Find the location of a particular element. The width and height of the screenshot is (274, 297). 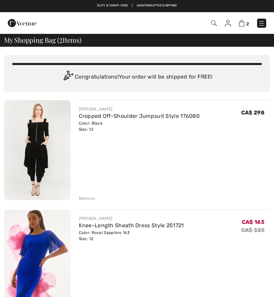

span: CA$ 163 is located at coordinates (253, 222).